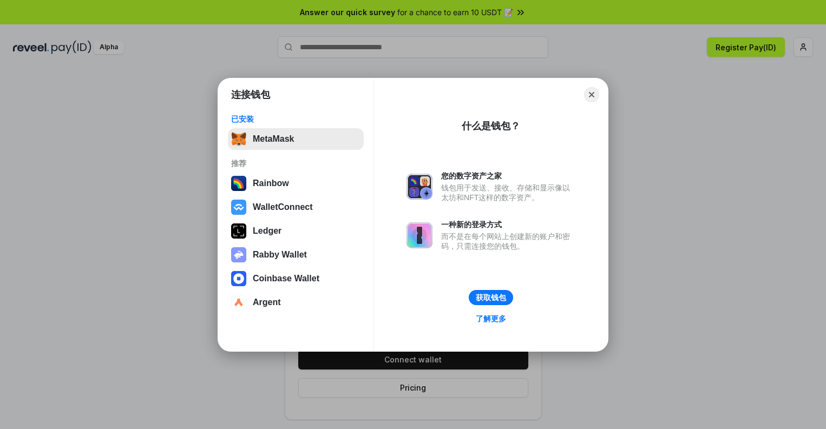  Describe the element at coordinates (508, 241) in the screenshot. I see `div: 而不是在每个网站上创建新的账户和密码，只需连接您的钱包。` at that location.